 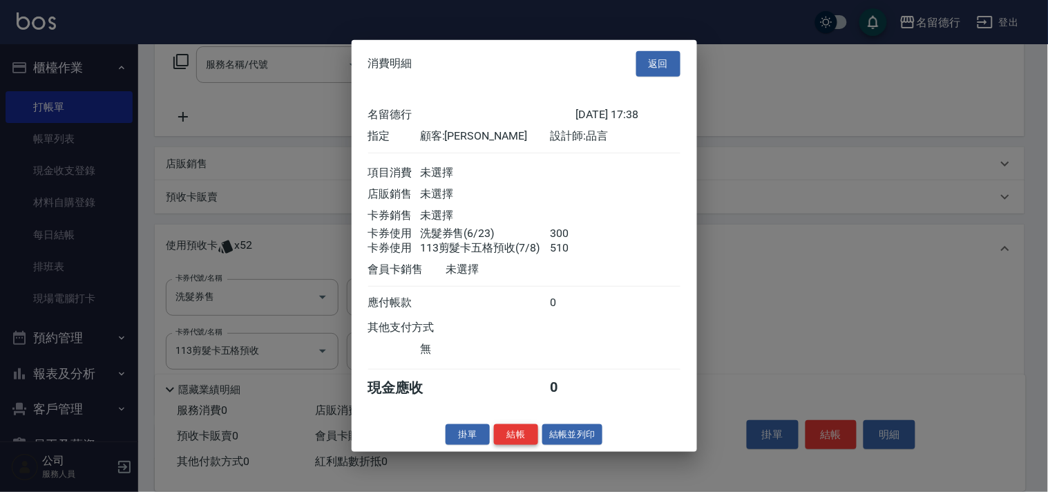 What do you see at coordinates (407, 387) in the screenshot?
I see `div: 現金應收` at bounding box center [407, 387].